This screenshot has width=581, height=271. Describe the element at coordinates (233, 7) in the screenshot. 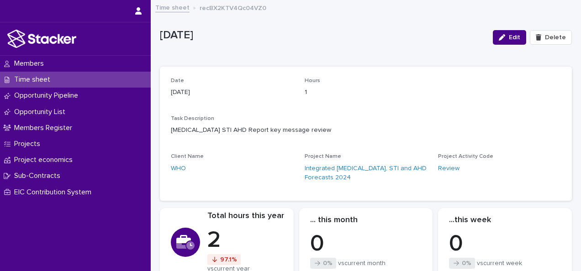

I see `p: recBX2KTV4Qc04VZ0` at that location.